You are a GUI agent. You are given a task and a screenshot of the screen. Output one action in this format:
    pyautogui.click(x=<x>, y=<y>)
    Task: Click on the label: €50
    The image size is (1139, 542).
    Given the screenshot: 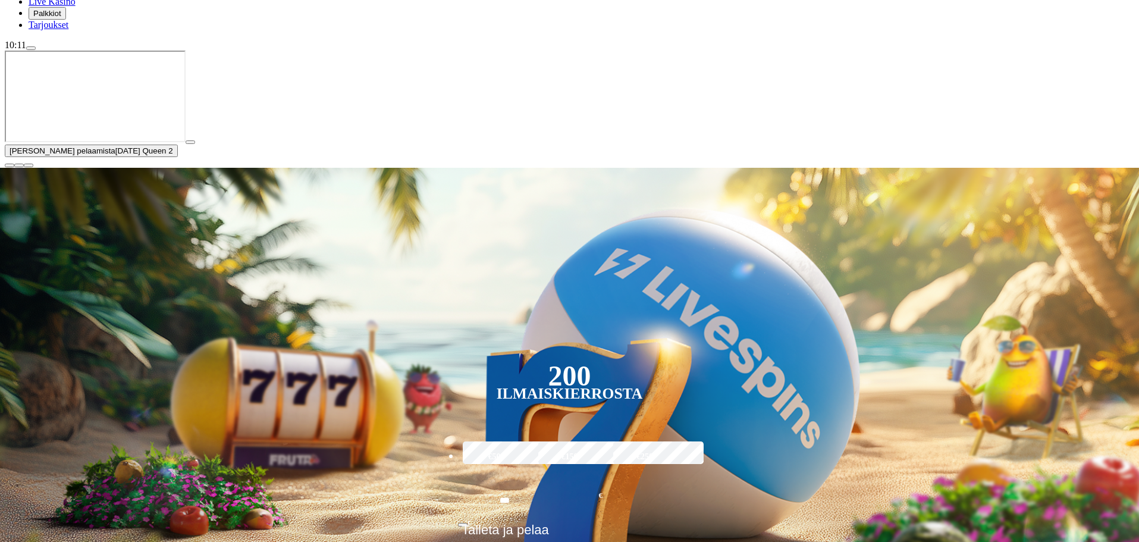 What is the action you would take?
    pyautogui.click(x=494, y=457)
    